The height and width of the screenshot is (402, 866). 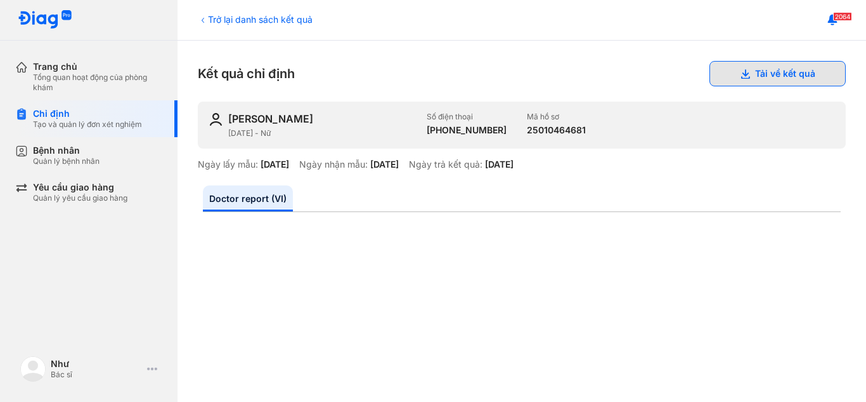 What do you see at coordinates (334, 164) in the screenshot?
I see `div: Ngày nhận mẫu:` at bounding box center [334, 164].